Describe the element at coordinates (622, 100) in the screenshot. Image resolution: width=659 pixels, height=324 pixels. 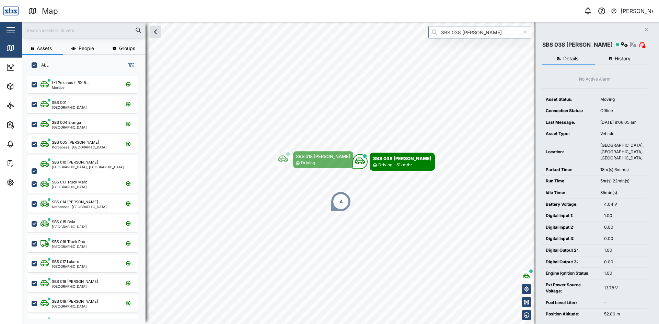
I see `div: Moving` at that location.